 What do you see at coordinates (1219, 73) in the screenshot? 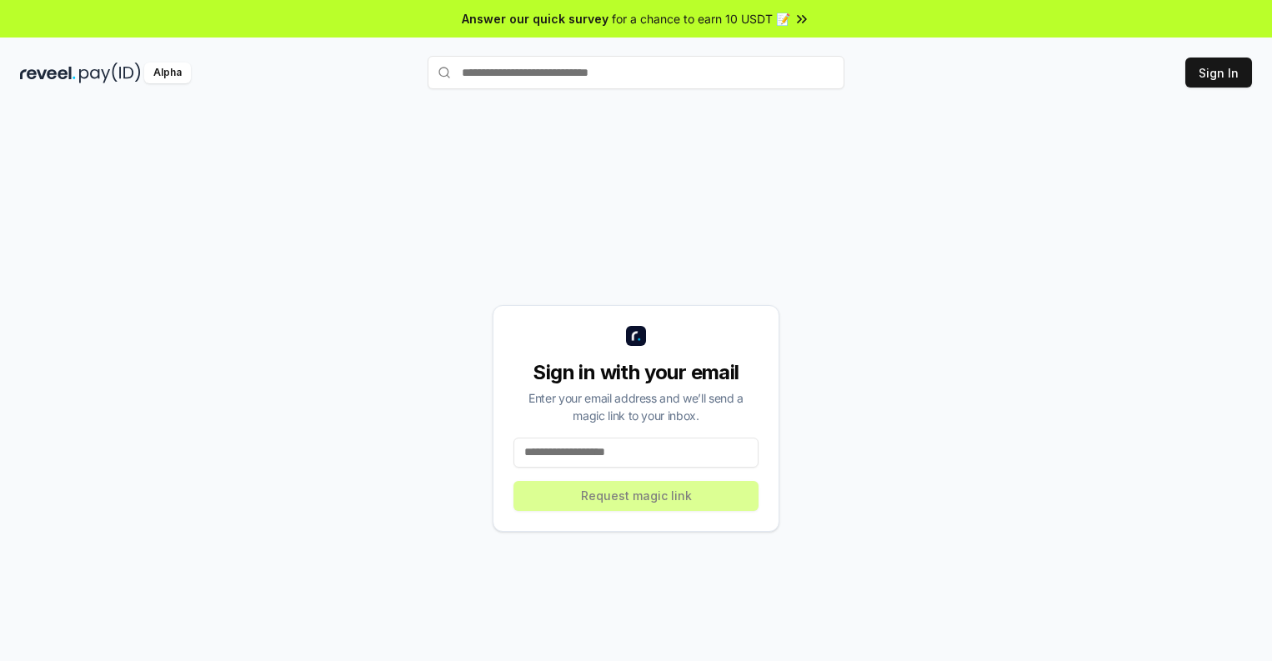
I see `button: Sign In` at bounding box center [1219, 73].